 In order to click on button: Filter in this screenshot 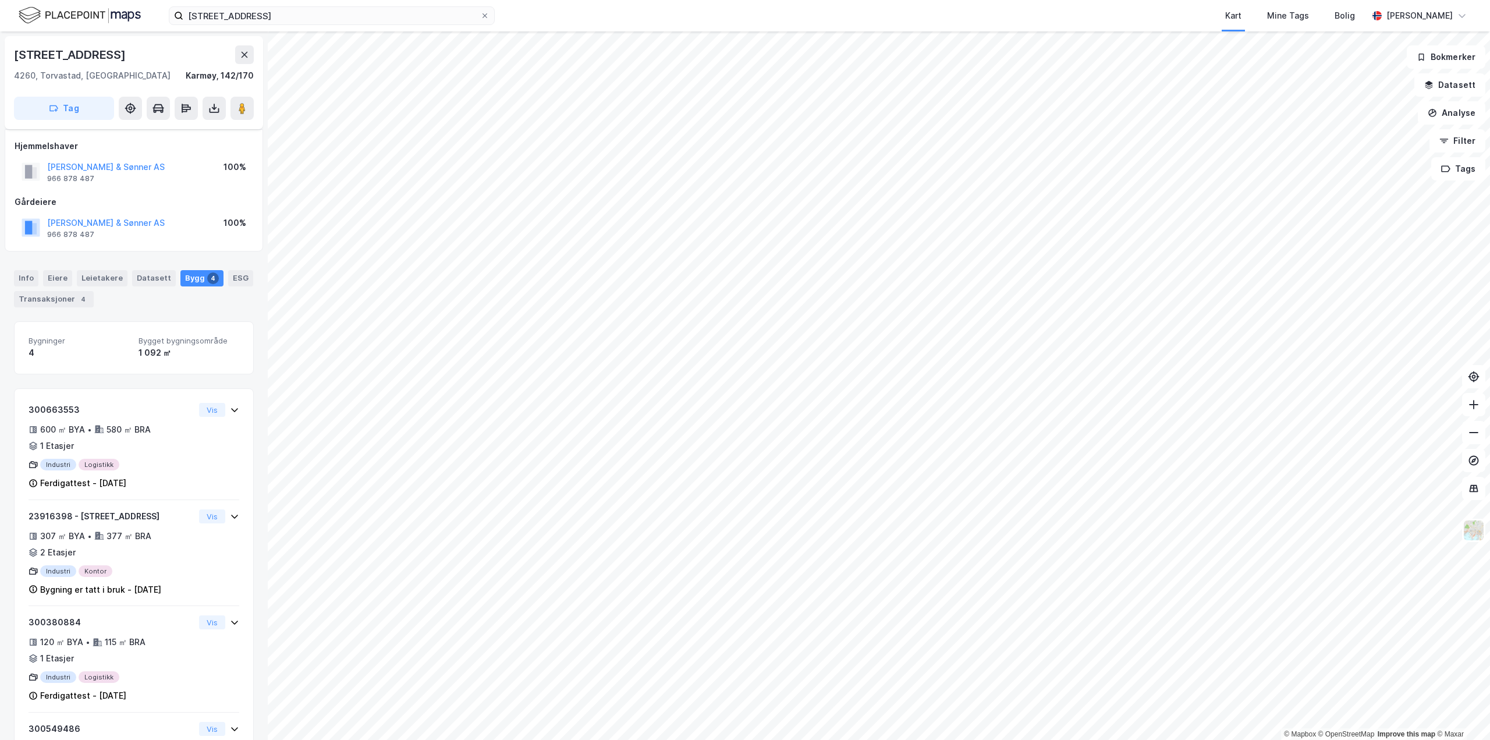, I will do `click(1457, 141)`.